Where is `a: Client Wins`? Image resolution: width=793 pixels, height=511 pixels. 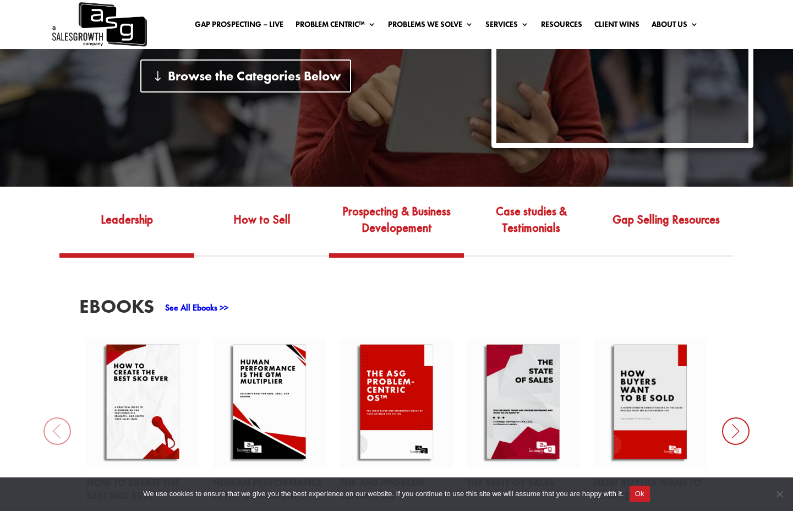 a: Client Wins is located at coordinates (617, 26).